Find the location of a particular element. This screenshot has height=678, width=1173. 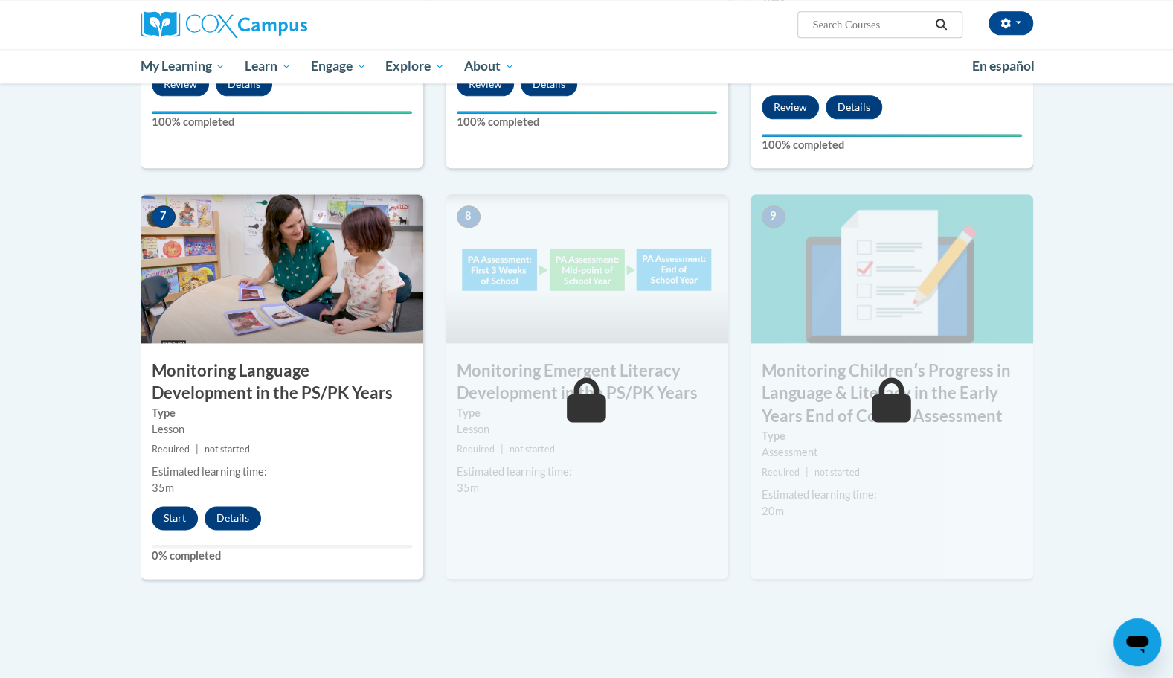

span: 9 is located at coordinates (774, 216).